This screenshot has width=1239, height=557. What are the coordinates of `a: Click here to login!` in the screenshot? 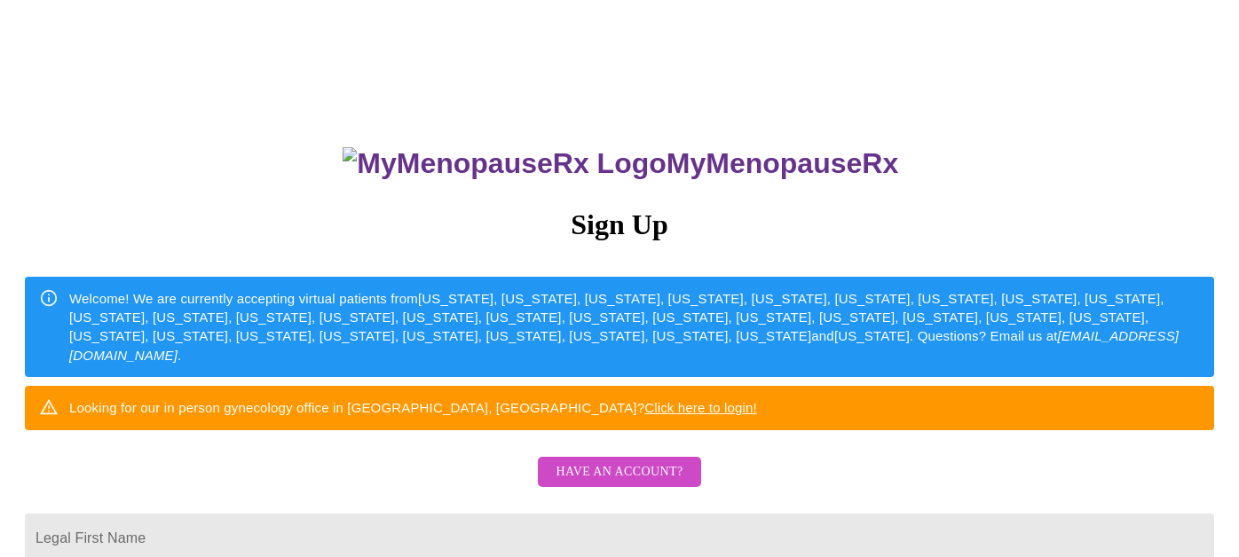 It's located at (700, 407).